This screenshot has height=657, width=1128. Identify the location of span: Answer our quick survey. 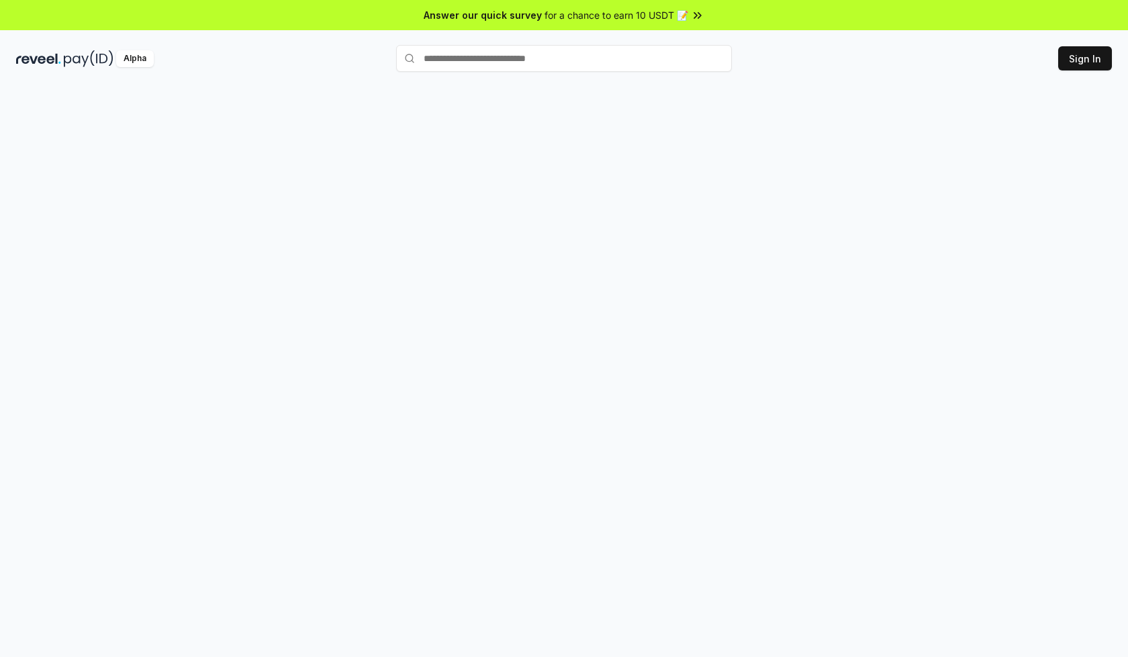
(483, 15).